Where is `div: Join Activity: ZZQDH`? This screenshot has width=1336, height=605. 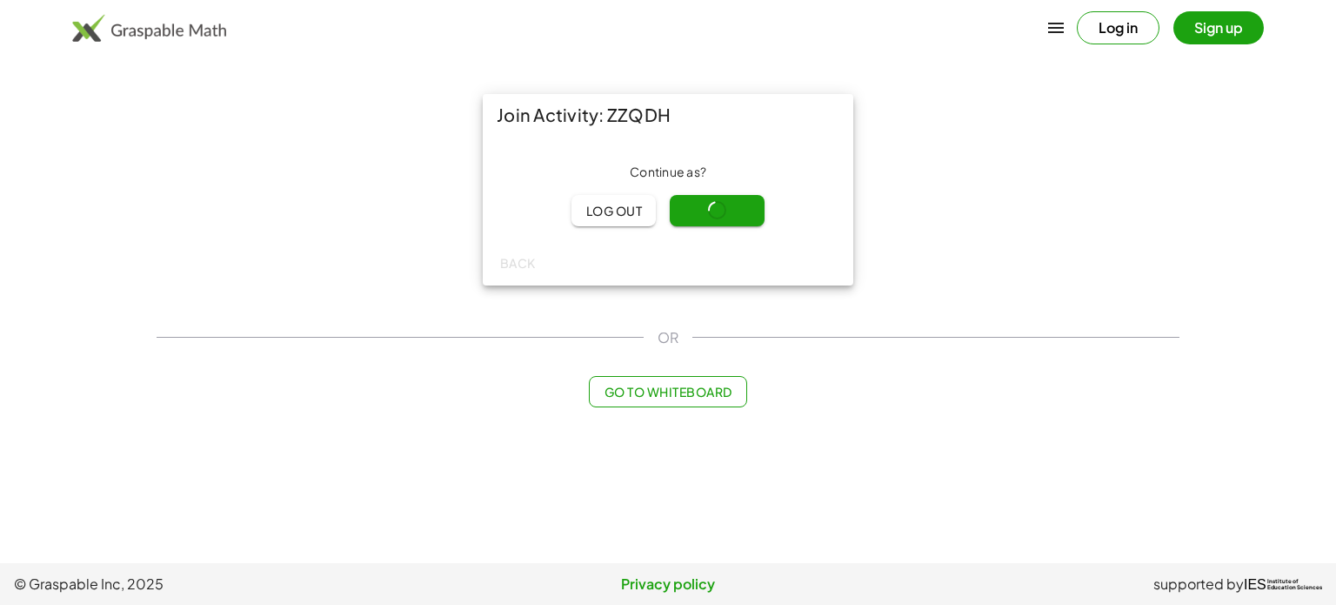
div: Join Activity: ZZQDH is located at coordinates (668, 115).